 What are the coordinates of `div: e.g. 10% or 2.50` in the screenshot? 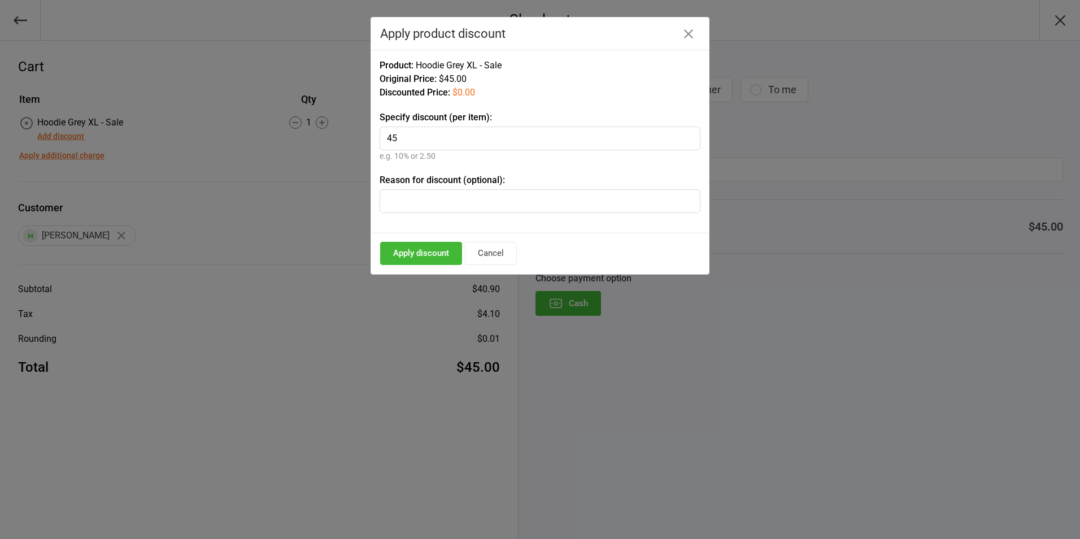 It's located at (540, 156).